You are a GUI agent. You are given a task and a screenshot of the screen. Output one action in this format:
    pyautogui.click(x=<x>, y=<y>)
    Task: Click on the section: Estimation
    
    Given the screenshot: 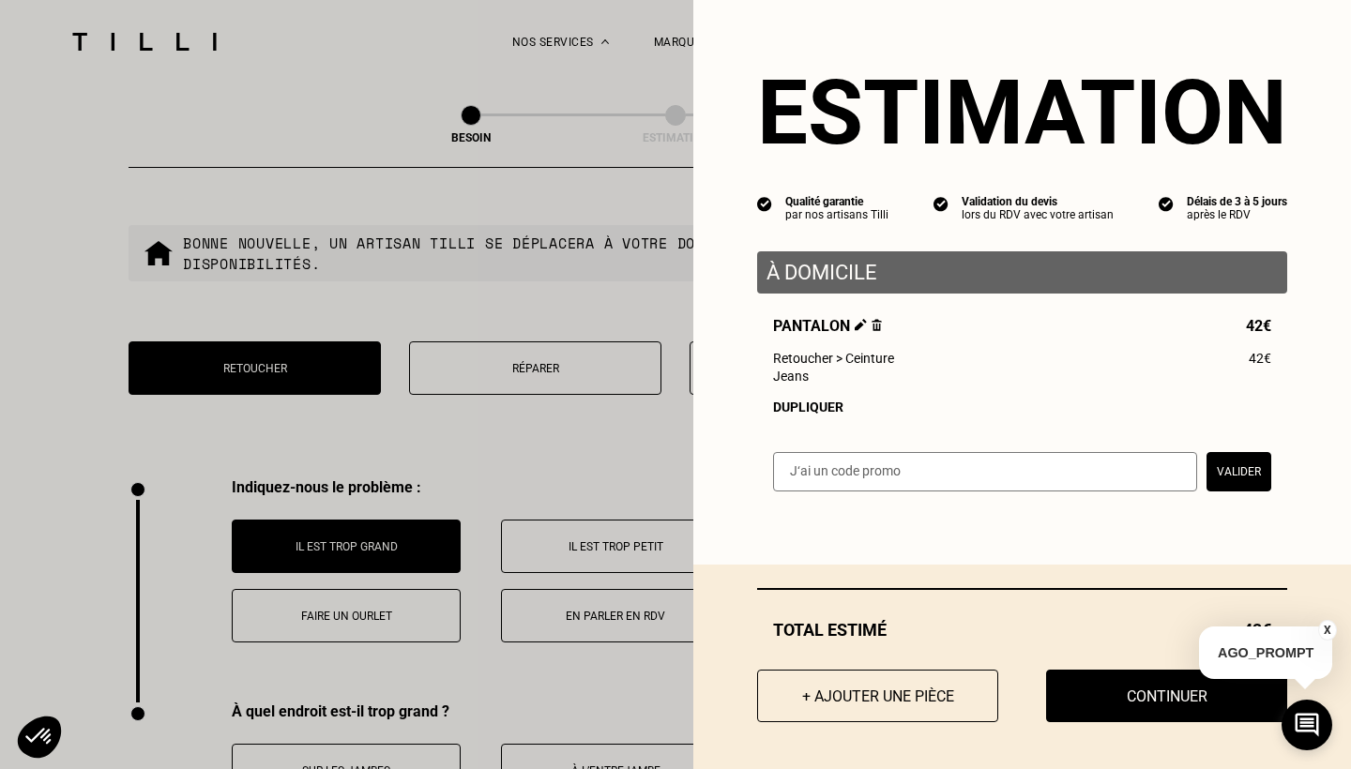 What is the action you would take?
    pyautogui.click(x=1022, y=113)
    